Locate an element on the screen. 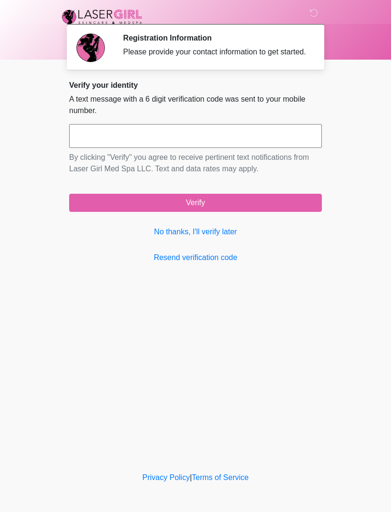 The height and width of the screenshot is (512, 391). img: Laser Girl Med Spa LLC Logo is located at coordinates (102, 17).